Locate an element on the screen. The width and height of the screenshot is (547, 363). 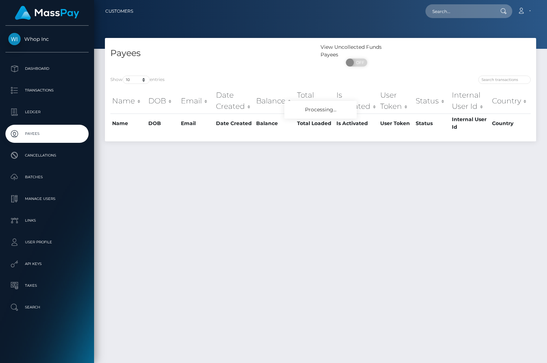
a: Search is located at coordinates (47, 308).